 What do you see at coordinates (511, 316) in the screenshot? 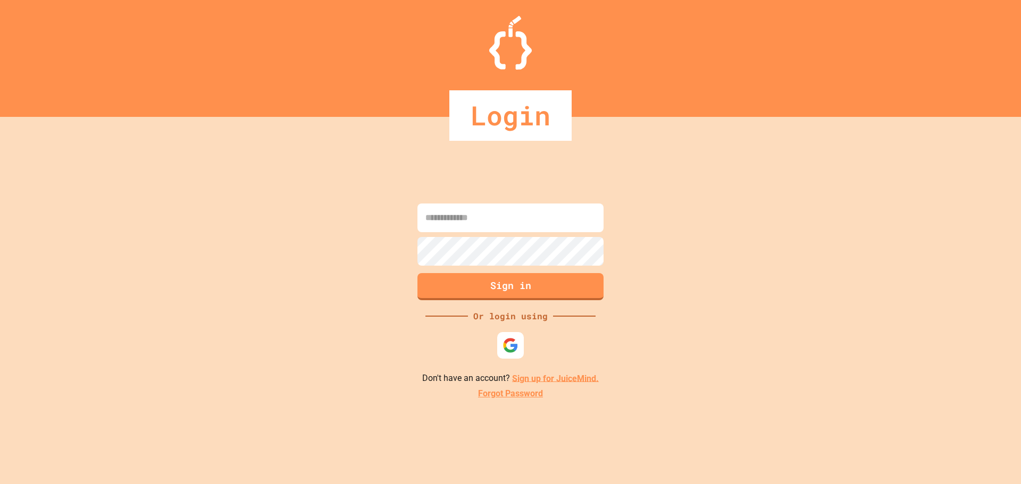
I see `div: Or login using` at bounding box center [511, 316].